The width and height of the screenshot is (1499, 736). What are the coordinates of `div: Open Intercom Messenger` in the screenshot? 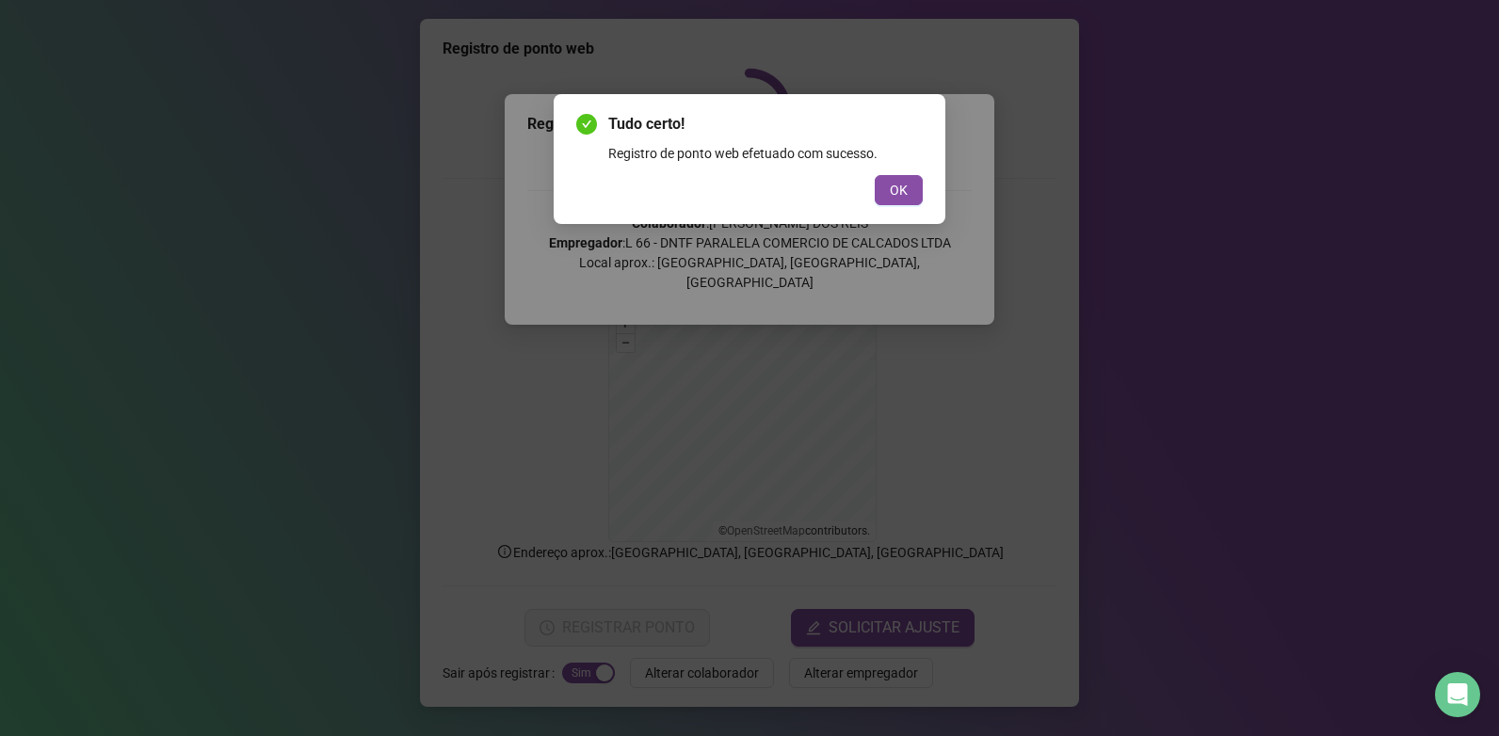 It's located at (1458, 695).